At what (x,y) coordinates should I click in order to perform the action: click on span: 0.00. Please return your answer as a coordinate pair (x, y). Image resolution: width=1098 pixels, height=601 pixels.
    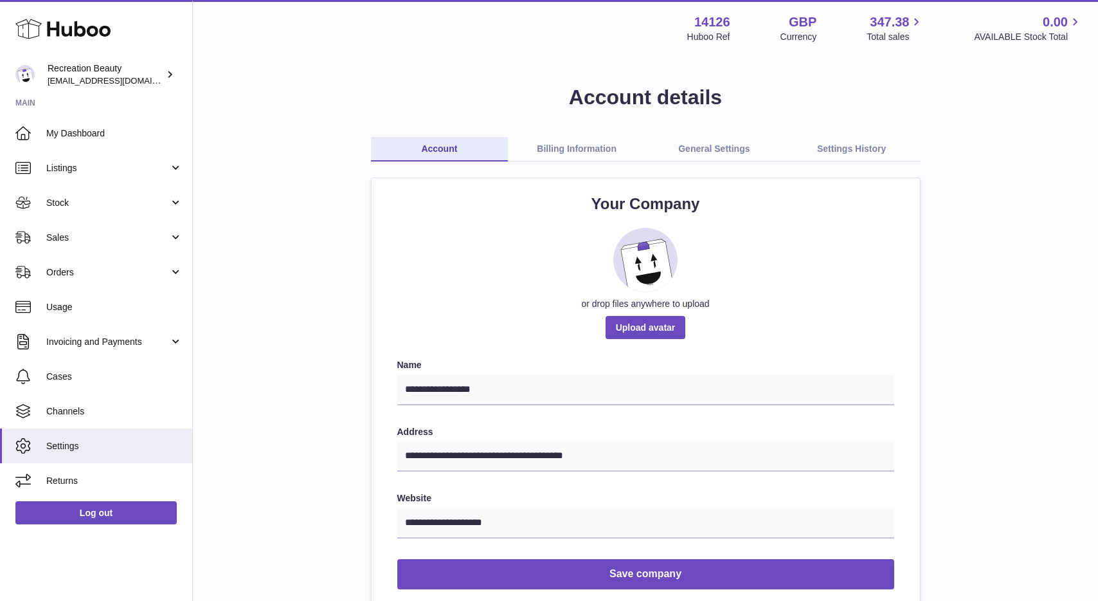
    Looking at the image, I should click on (1055, 22).